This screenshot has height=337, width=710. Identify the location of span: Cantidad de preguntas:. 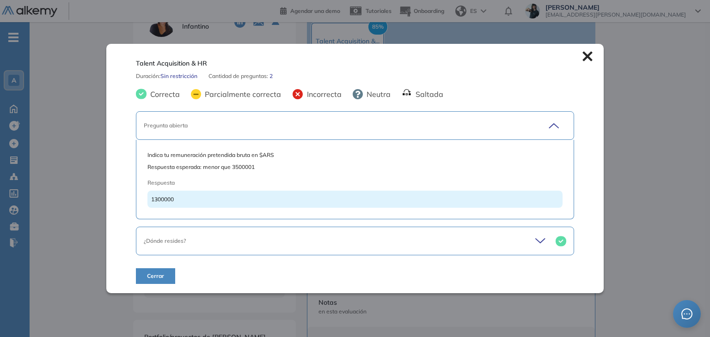
(239, 76).